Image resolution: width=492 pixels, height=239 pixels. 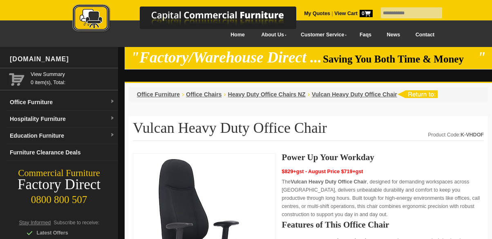 I want to click on span: Stay Informed, so click(x=35, y=223).